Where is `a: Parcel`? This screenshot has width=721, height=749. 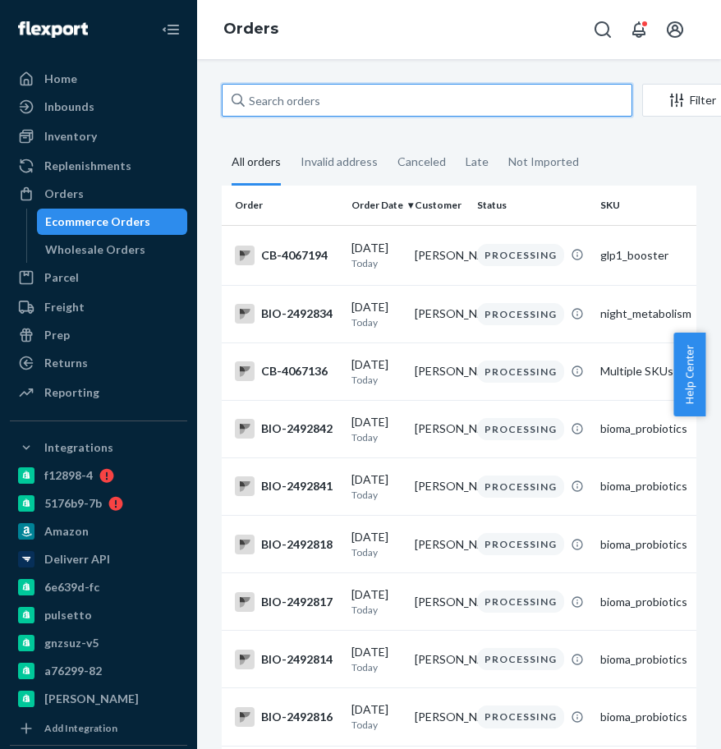 a: Parcel is located at coordinates (99, 278).